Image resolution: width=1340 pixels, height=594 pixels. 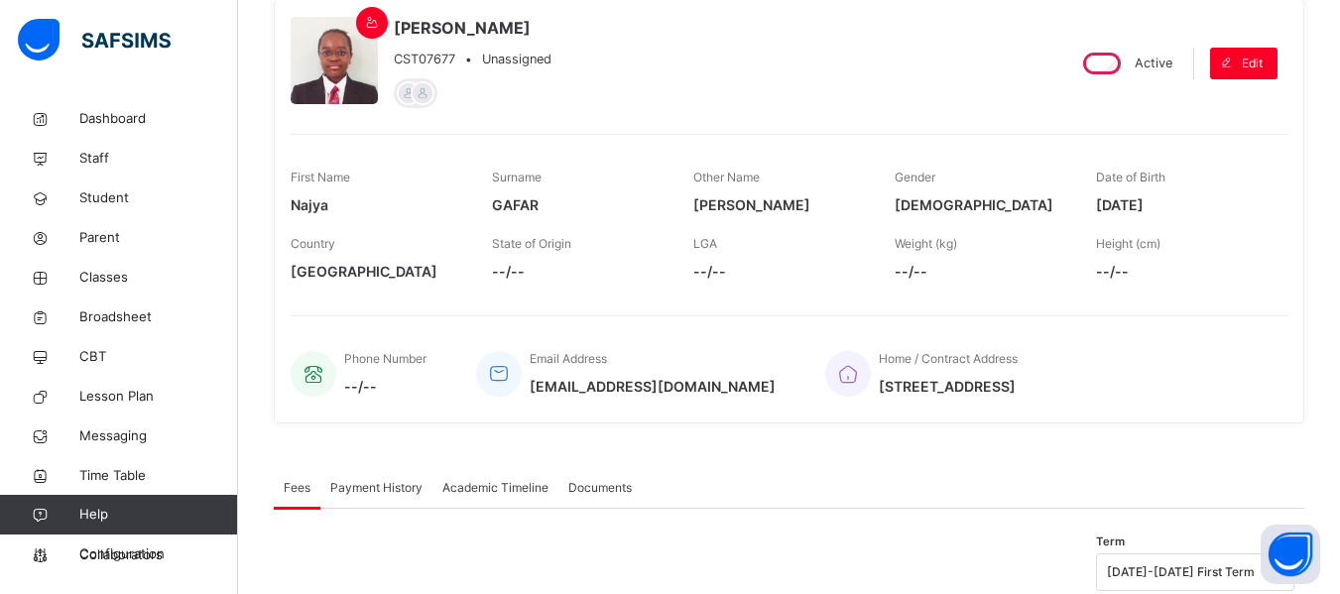 What do you see at coordinates (705, 243) in the screenshot?
I see `span: LGA` at bounding box center [705, 243].